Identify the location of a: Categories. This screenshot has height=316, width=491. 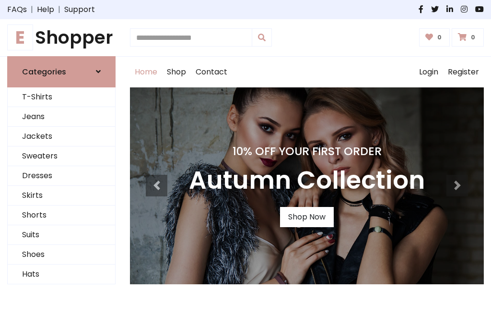
(61, 72).